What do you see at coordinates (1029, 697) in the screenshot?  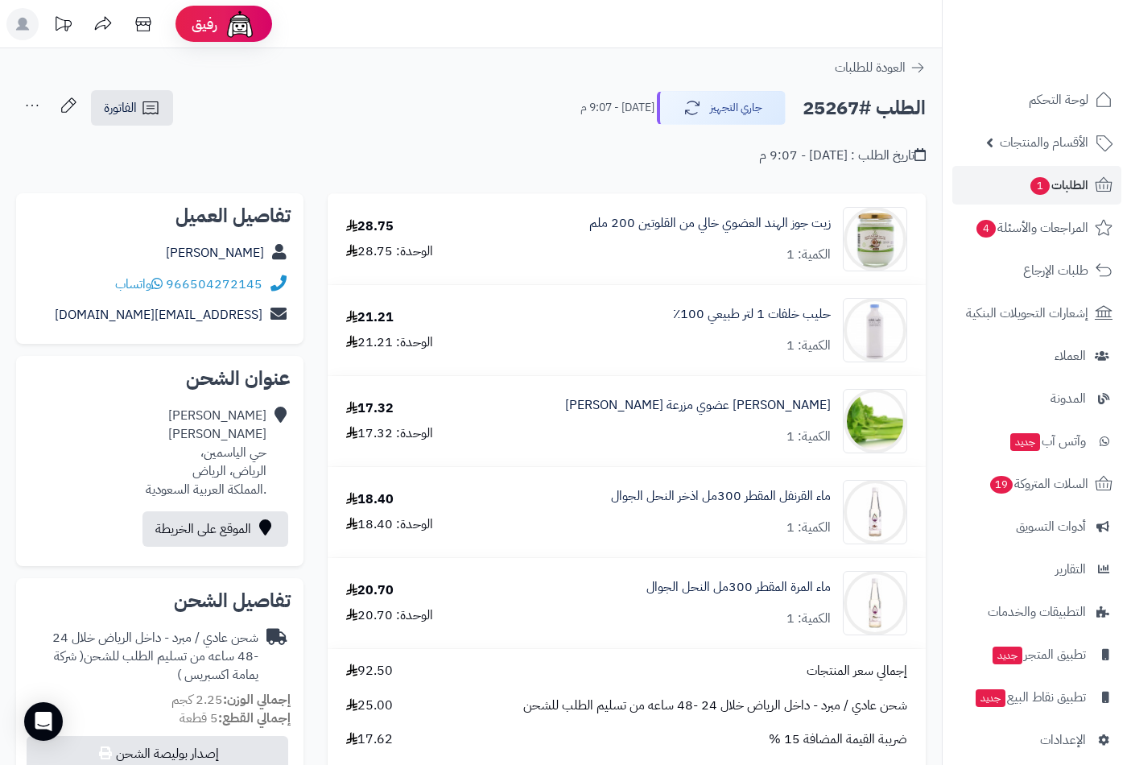 I see `span: تطبيق نقاط البيع` at bounding box center [1029, 697].